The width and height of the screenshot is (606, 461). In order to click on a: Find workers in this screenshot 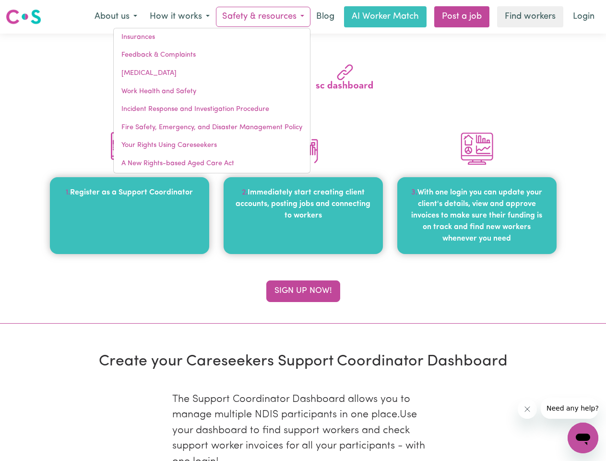, I will do `click(530, 17)`.